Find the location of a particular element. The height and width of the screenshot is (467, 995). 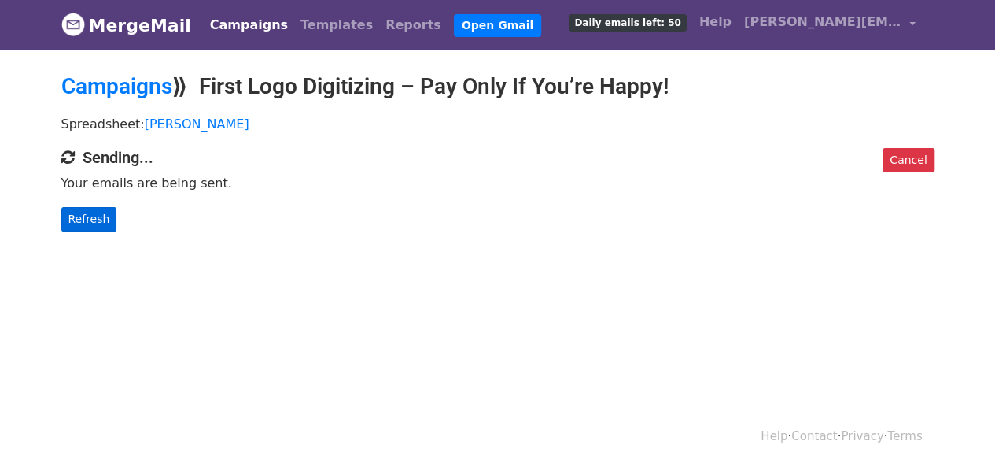

a: Refresh is located at coordinates (89, 219).